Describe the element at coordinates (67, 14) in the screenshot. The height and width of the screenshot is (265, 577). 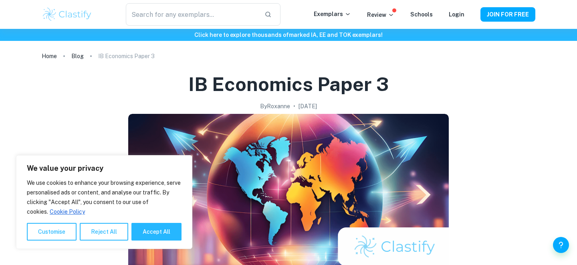
I see `img: Clastify logo` at that location.